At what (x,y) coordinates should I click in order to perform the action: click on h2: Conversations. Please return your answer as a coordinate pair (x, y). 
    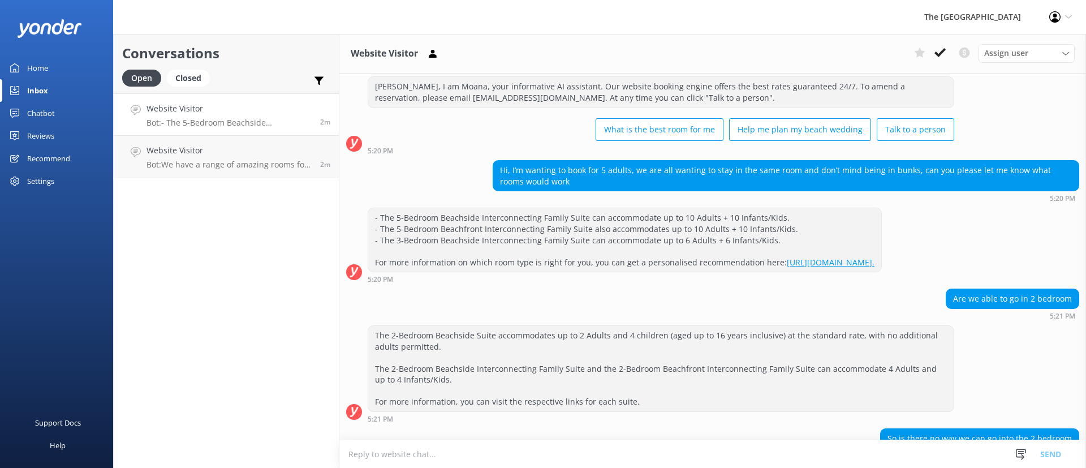
    Looking at the image, I should click on (226, 53).